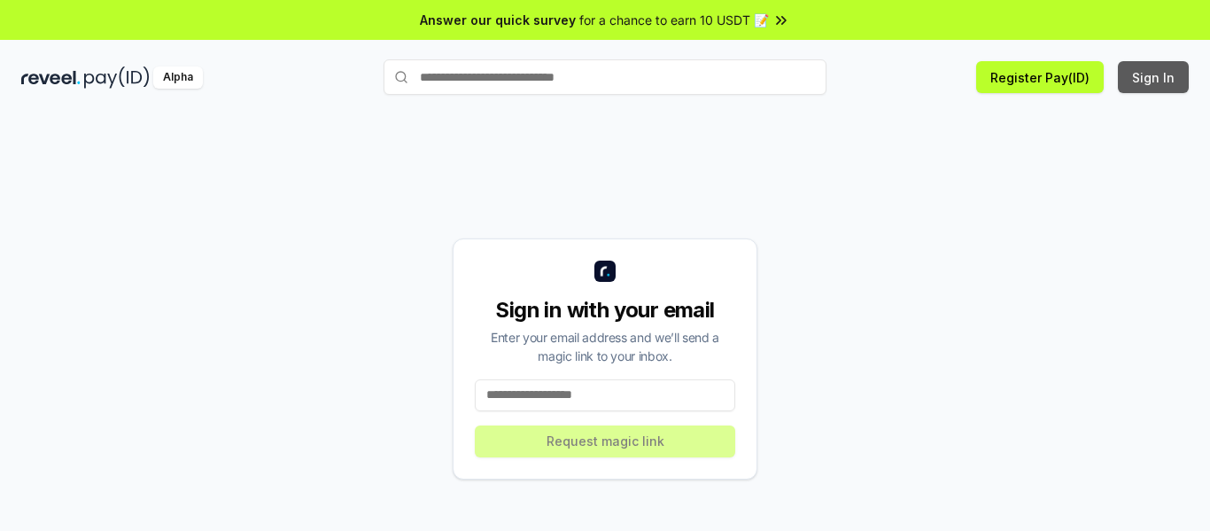  What do you see at coordinates (178, 77) in the screenshot?
I see `div: Alpha` at bounding box center [178, 77].